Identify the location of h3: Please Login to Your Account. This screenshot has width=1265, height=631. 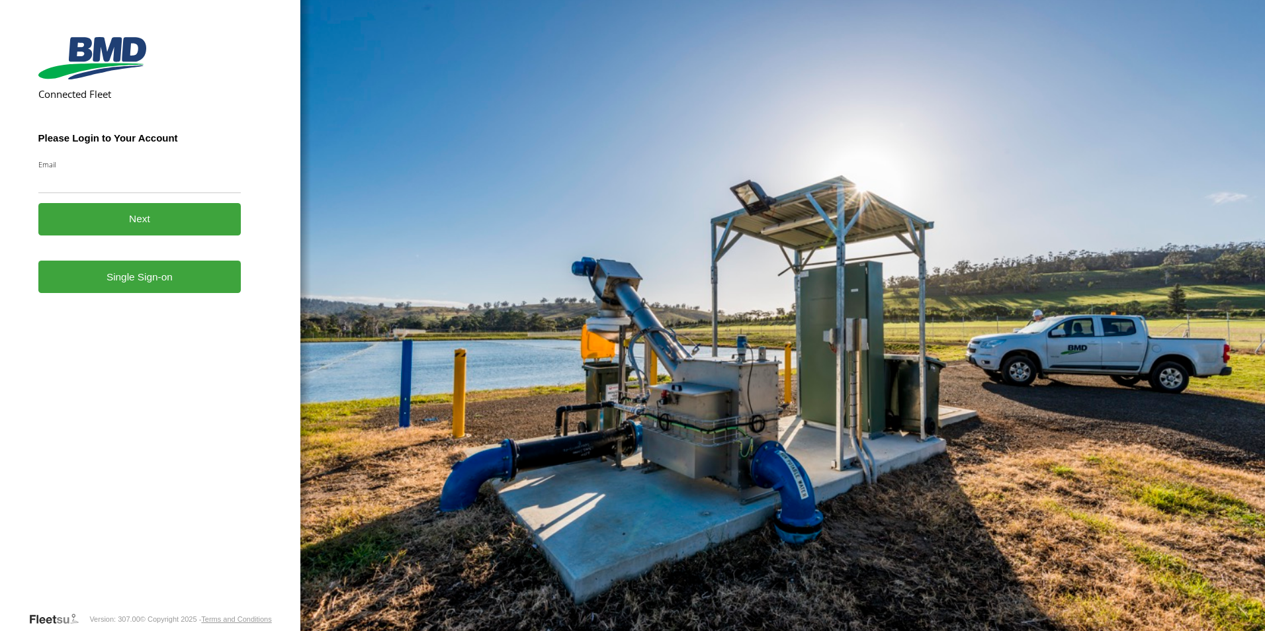
(140, 138).